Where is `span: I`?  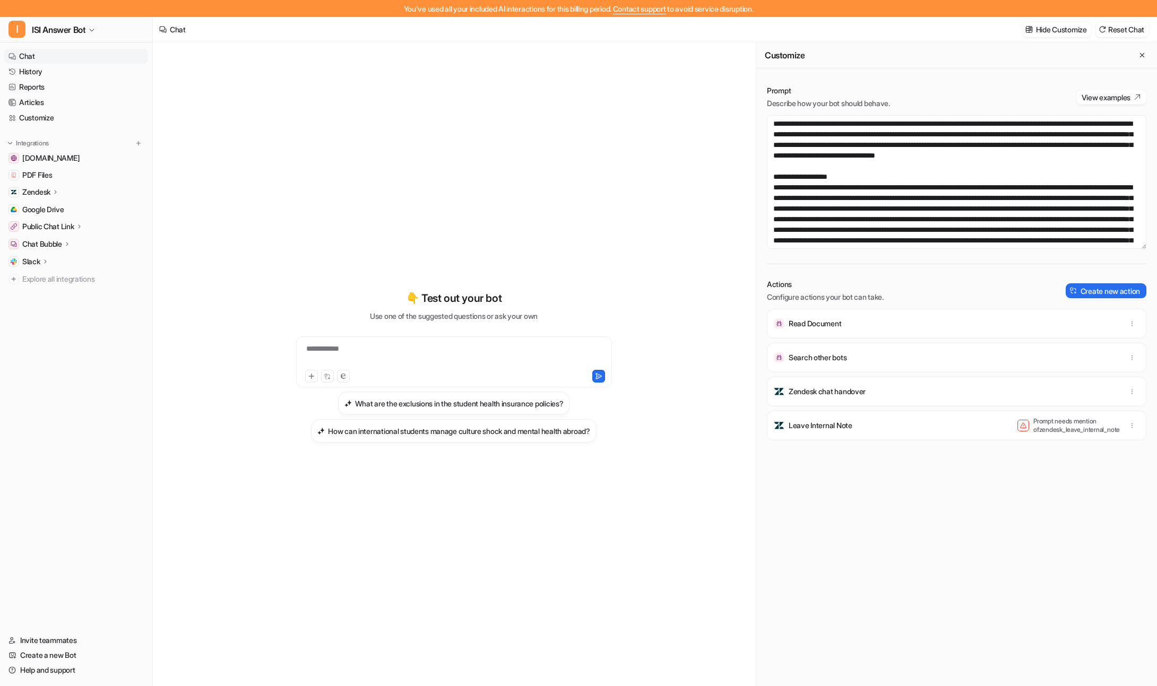 span: I is located at coordinates (17, 29).